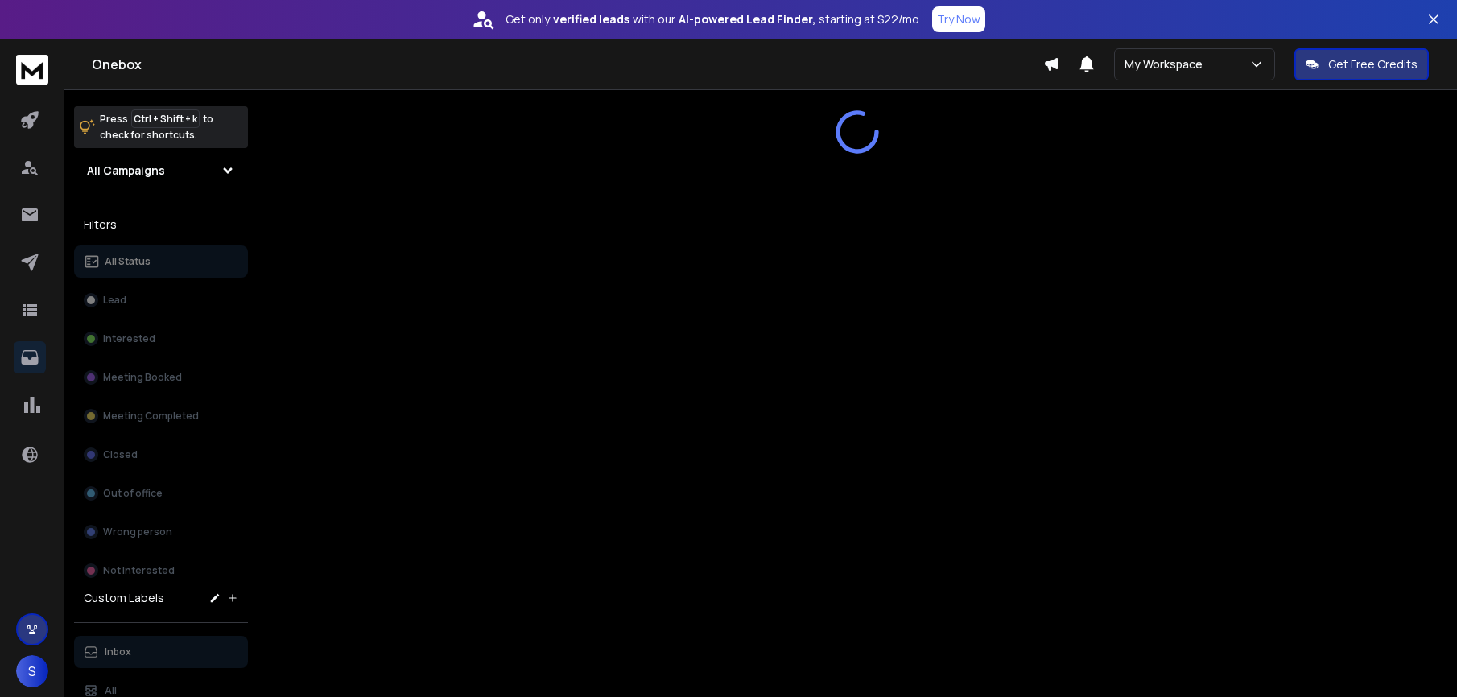 This screenshot has width=1457, height=697. I want to click on strong: verified leads, so click(591, 19).